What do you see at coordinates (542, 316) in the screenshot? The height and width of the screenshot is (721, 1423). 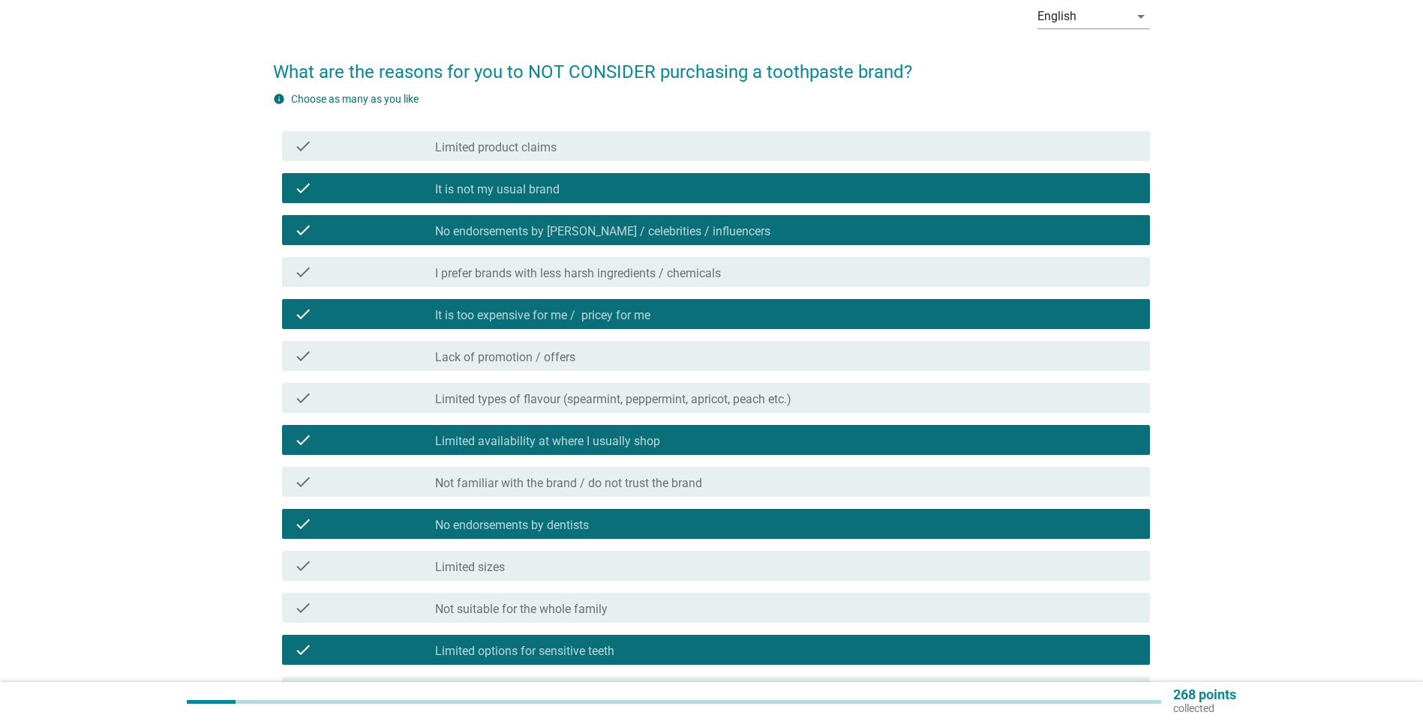 I see `label: It is too expensive for me / pricey for me` at bounding box center [542, 316].